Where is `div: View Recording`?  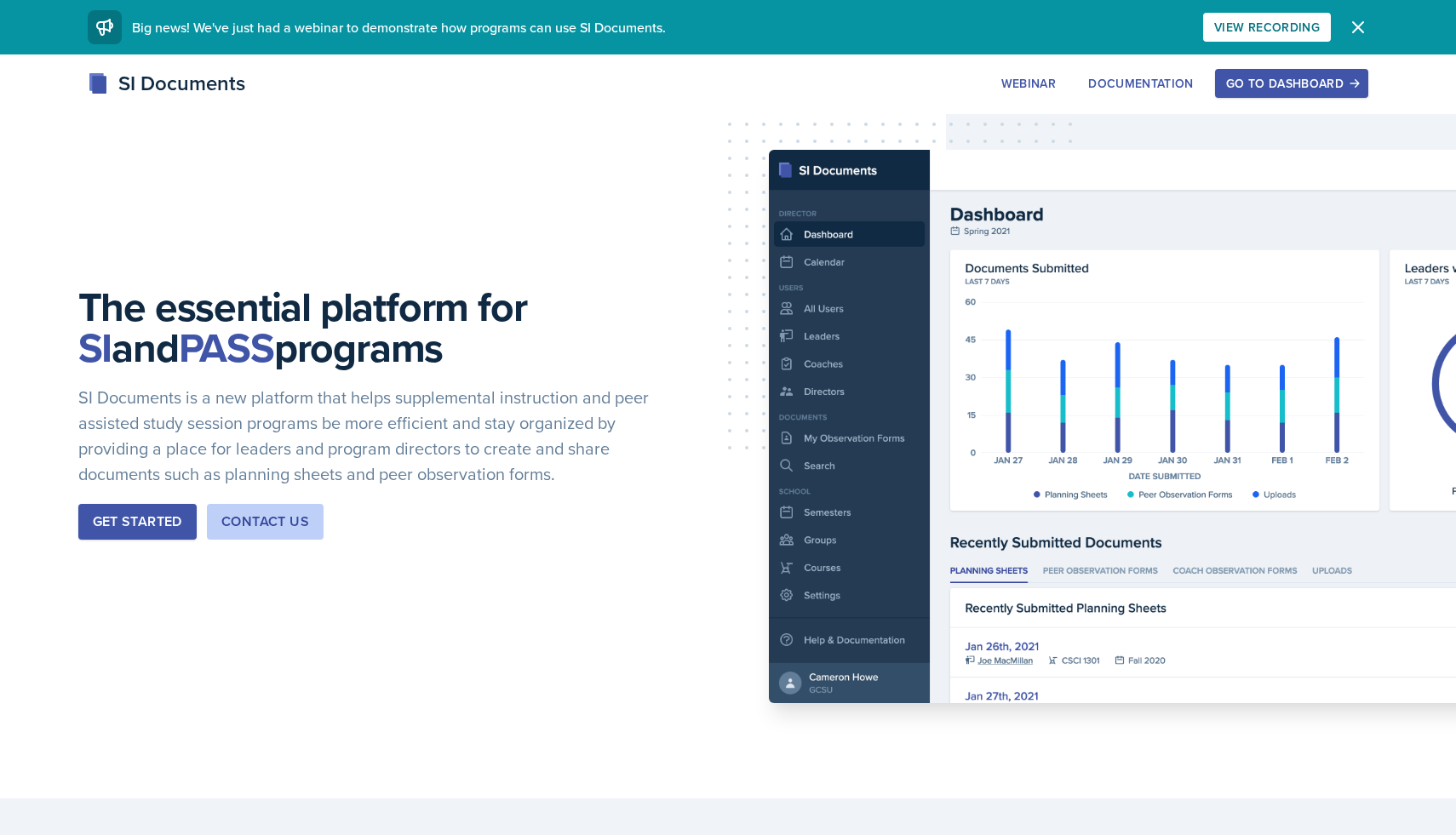
div: View Recording is located at coordinates (1267, 27).